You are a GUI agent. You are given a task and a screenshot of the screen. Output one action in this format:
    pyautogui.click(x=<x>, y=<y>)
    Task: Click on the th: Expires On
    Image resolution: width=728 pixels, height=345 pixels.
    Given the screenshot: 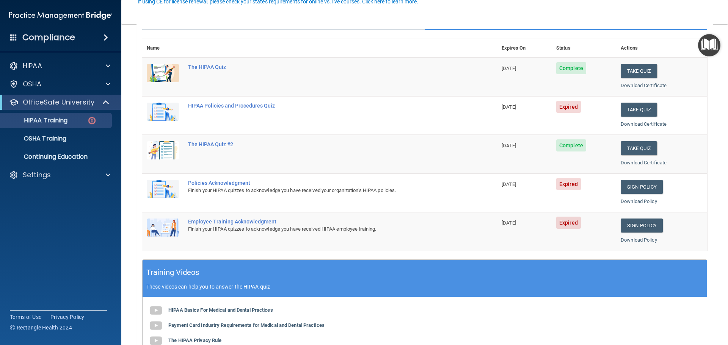 What is the action you would take?
    pyautogui.click(x=524, y=48)
    